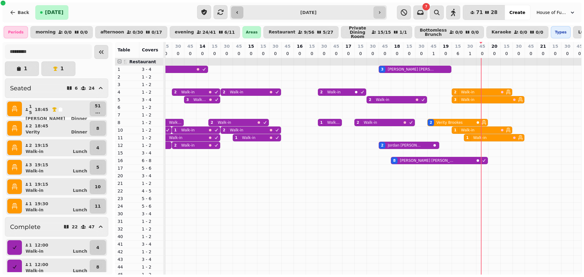 The width and height of the screenshot is (584, 277). Describe the element at coordinates (98, 187) in the screenshot. I see `button: 10` at that location.